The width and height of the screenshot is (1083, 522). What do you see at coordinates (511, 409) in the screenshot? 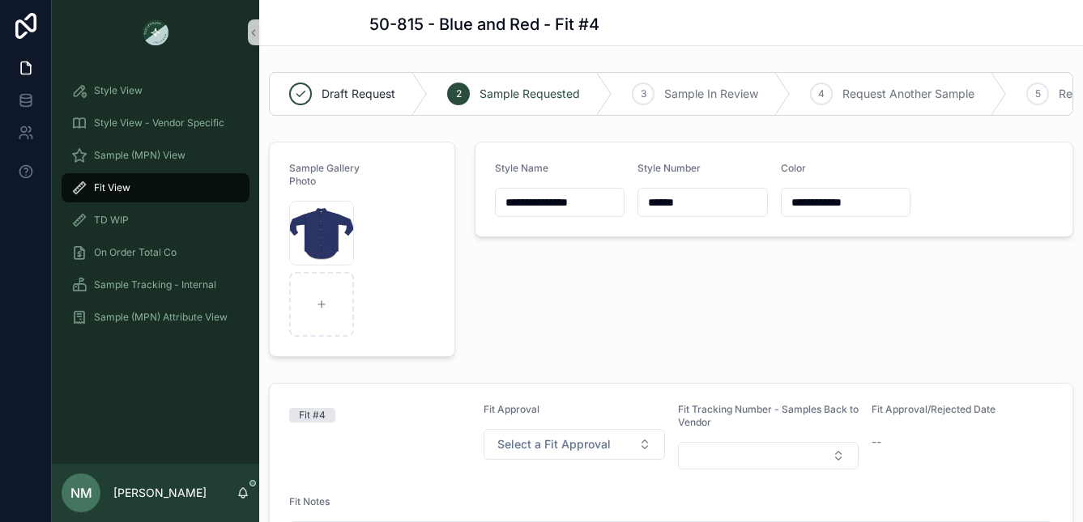
I see `span: Fit Approval` at bounding box center [511, 409].